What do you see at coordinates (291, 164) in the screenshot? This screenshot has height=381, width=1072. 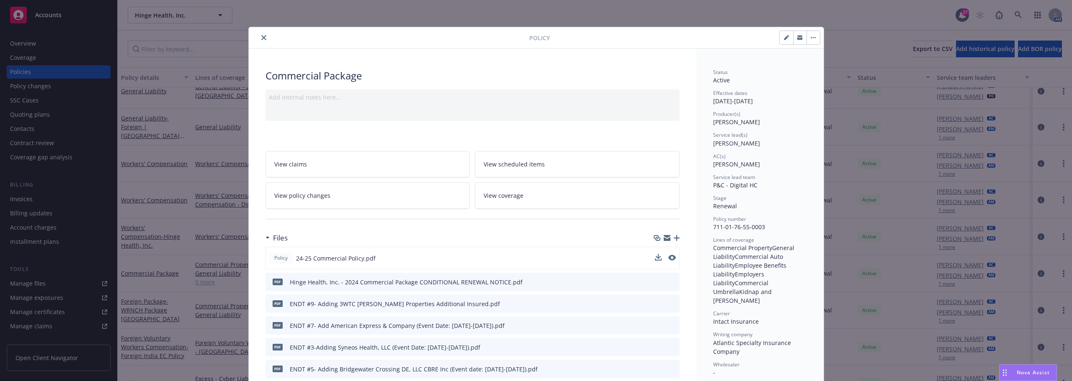 I see `span: View claims` at bounding box center [291, 164].